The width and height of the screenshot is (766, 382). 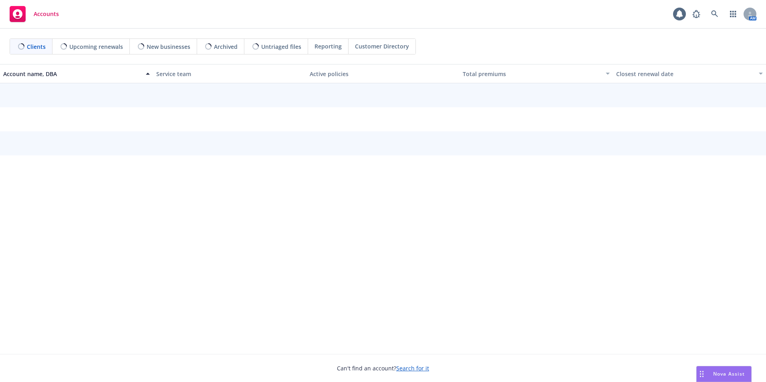 What do you see at coordinates (72, 74) in the screenshot?
I see `div: Account name, DBA` at bounding box center [72, 74].